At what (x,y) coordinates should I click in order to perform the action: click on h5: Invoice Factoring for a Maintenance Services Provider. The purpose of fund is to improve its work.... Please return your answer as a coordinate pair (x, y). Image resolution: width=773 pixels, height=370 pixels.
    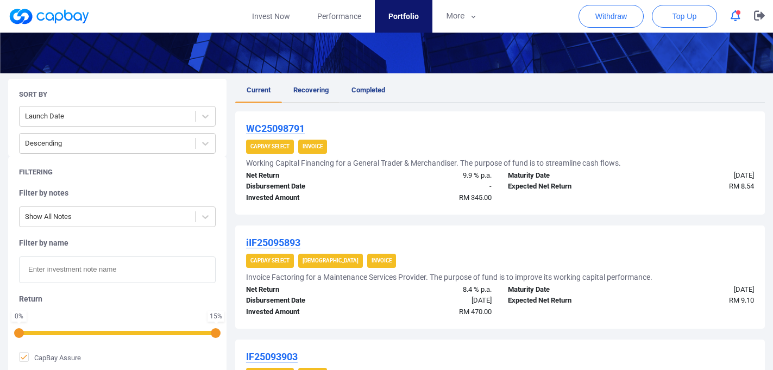
    Looking at the image, I should click on (449, 277).